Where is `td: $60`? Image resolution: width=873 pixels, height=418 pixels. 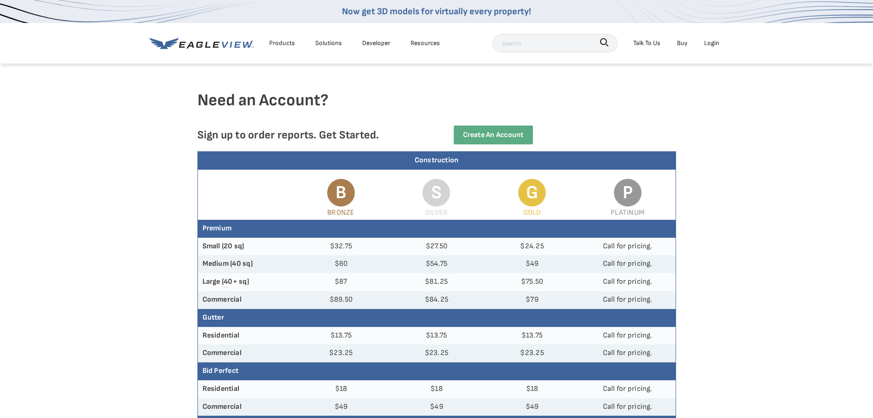
td: $60 is located at coordinates (341, 264).